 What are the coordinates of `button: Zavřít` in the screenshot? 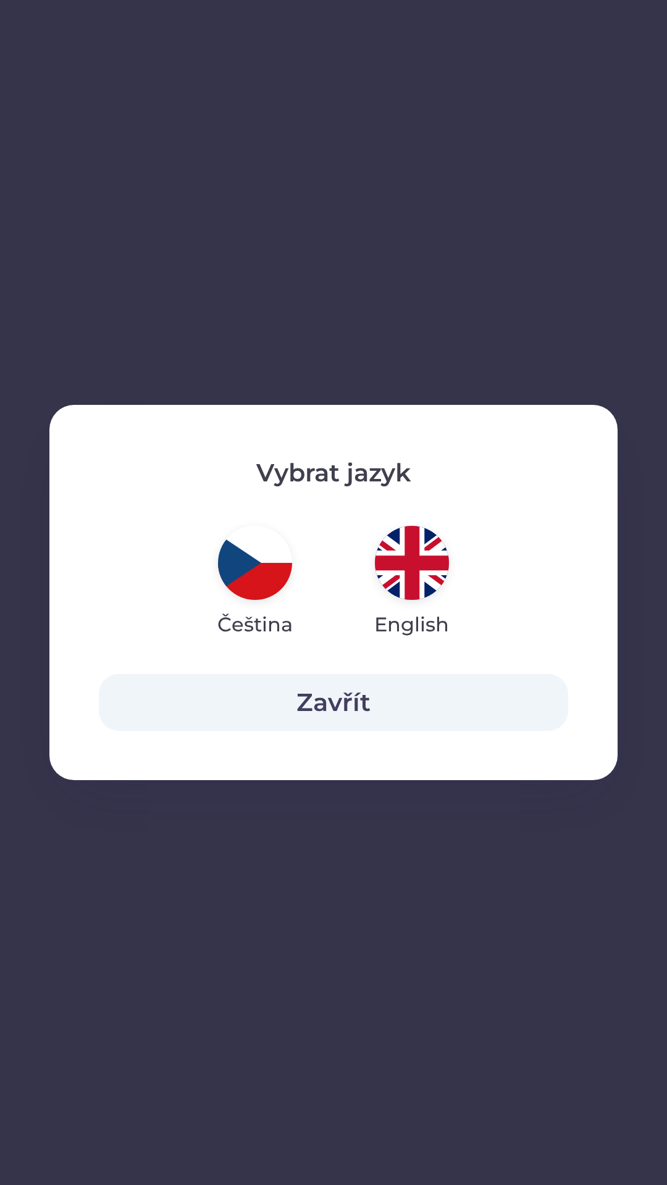 It's located at (333, 702).